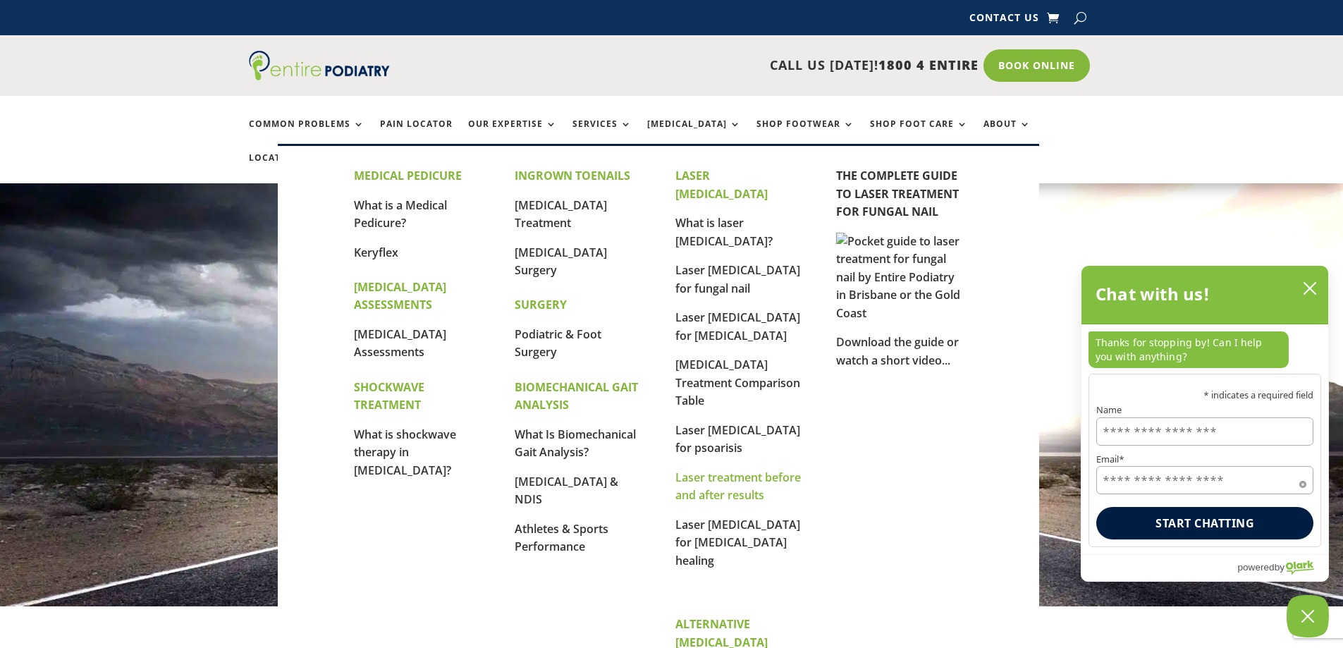 The height and width of the screenshot is (648, 1343). Describe the element at coordinates (1205, 395) in the screenshot. I see `p: * indicates a required field` at that location.